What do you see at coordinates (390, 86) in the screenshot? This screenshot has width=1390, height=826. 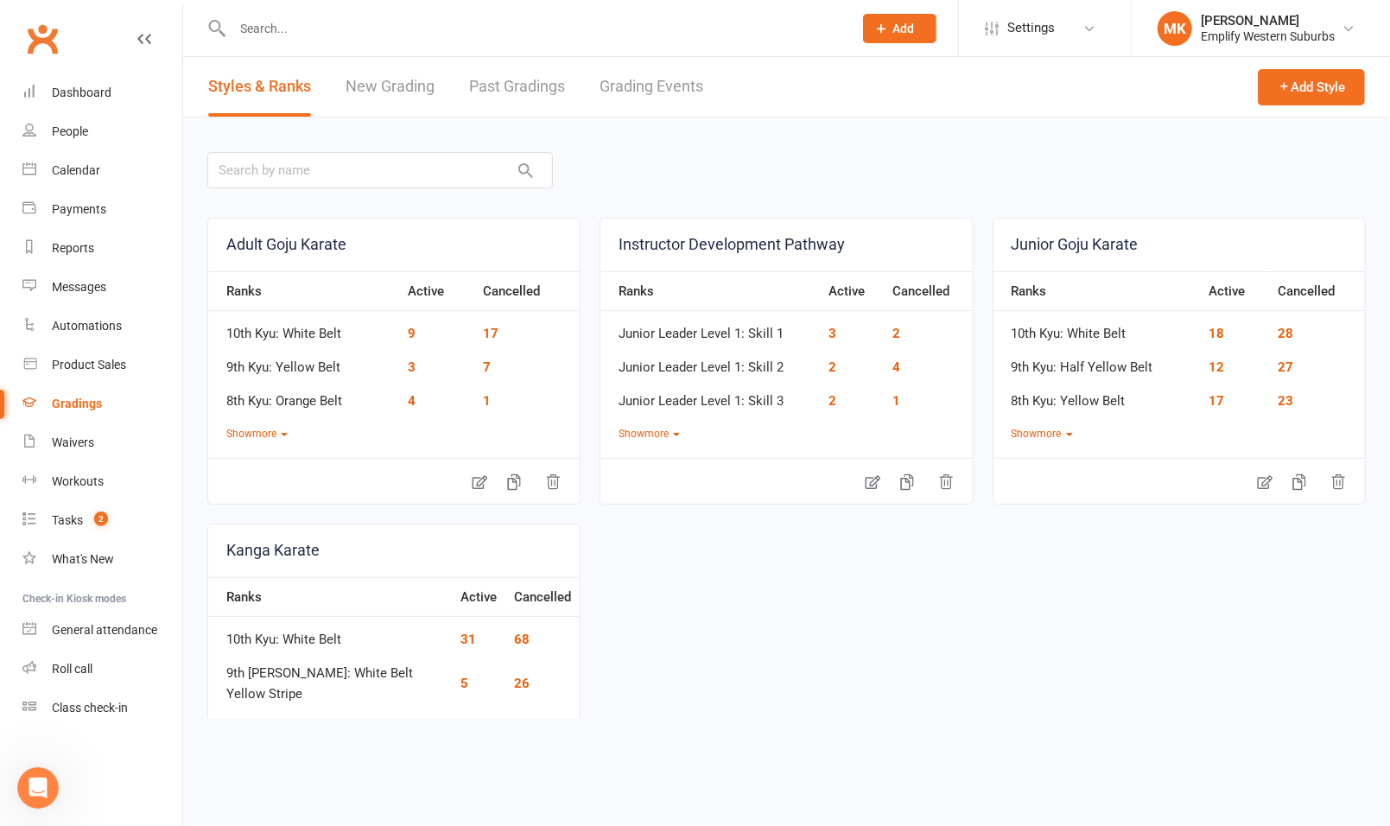 I see `a: New Grading` at bounding box center [390, 86].